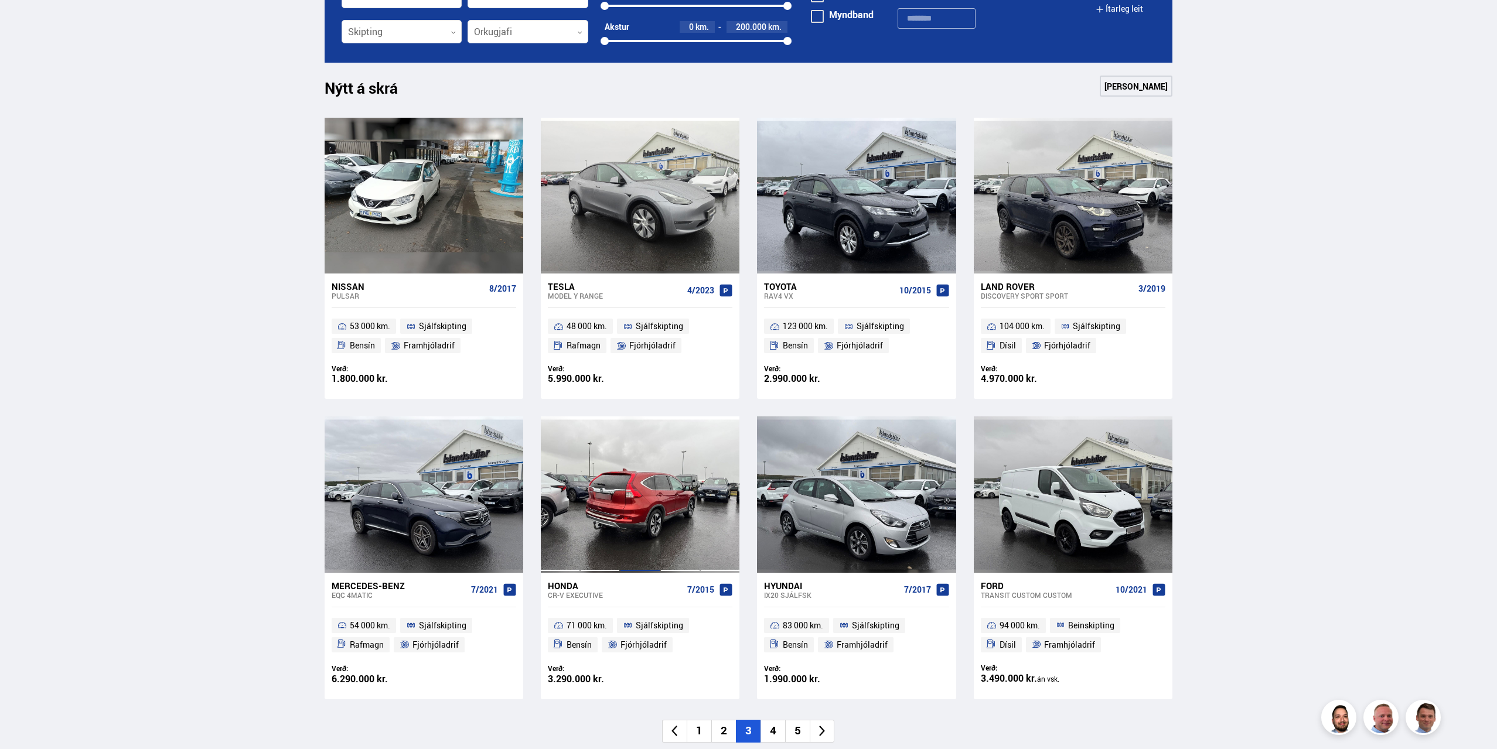  What do you see at coordinates (399, 586) in the screenshot?
I see `div: Mercedes-Benz` at bounding box center [399, 586].